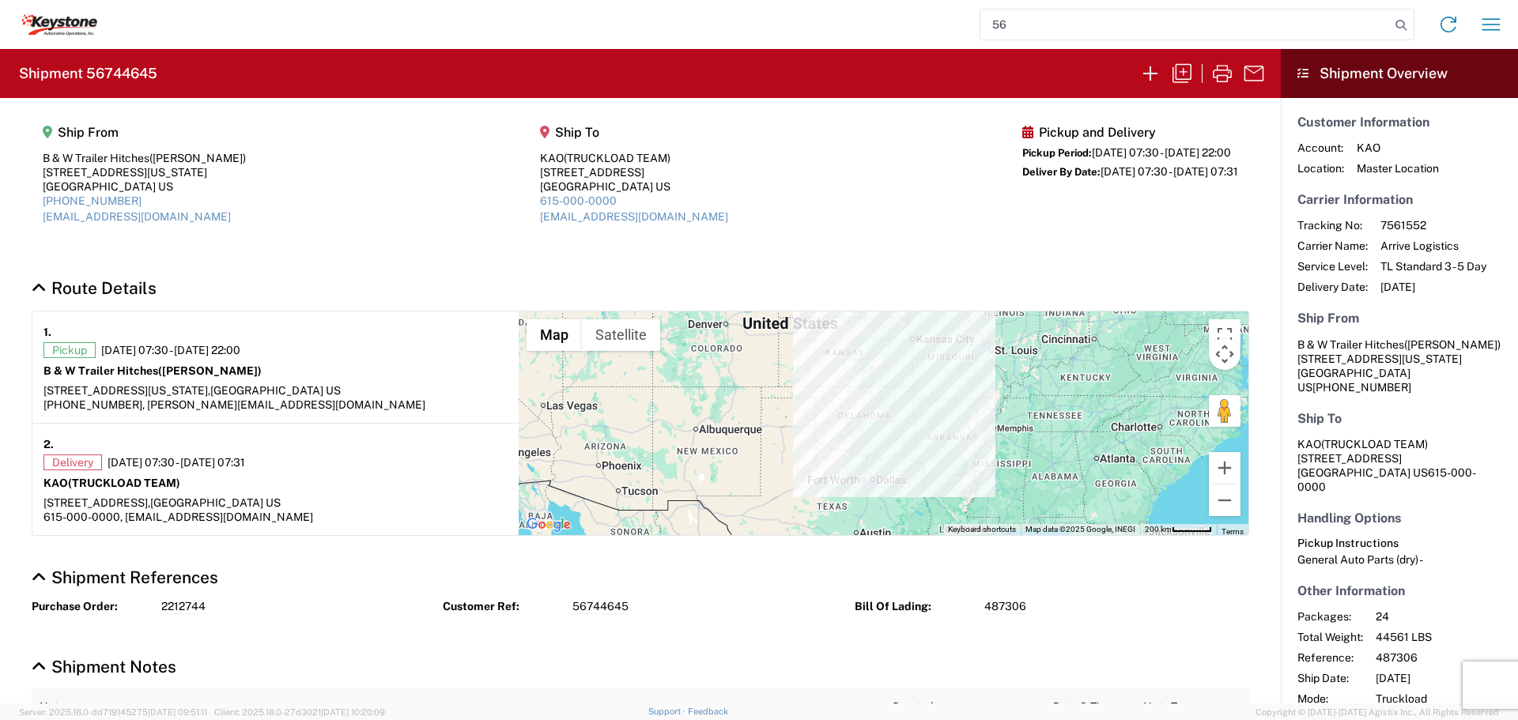 The height and width of the screenshot is (720, 1518). Describe the element at coordinates (1178, 530) in the screenshot. I see `button: Map Scale: 200 km per 47 pixels` at that location.